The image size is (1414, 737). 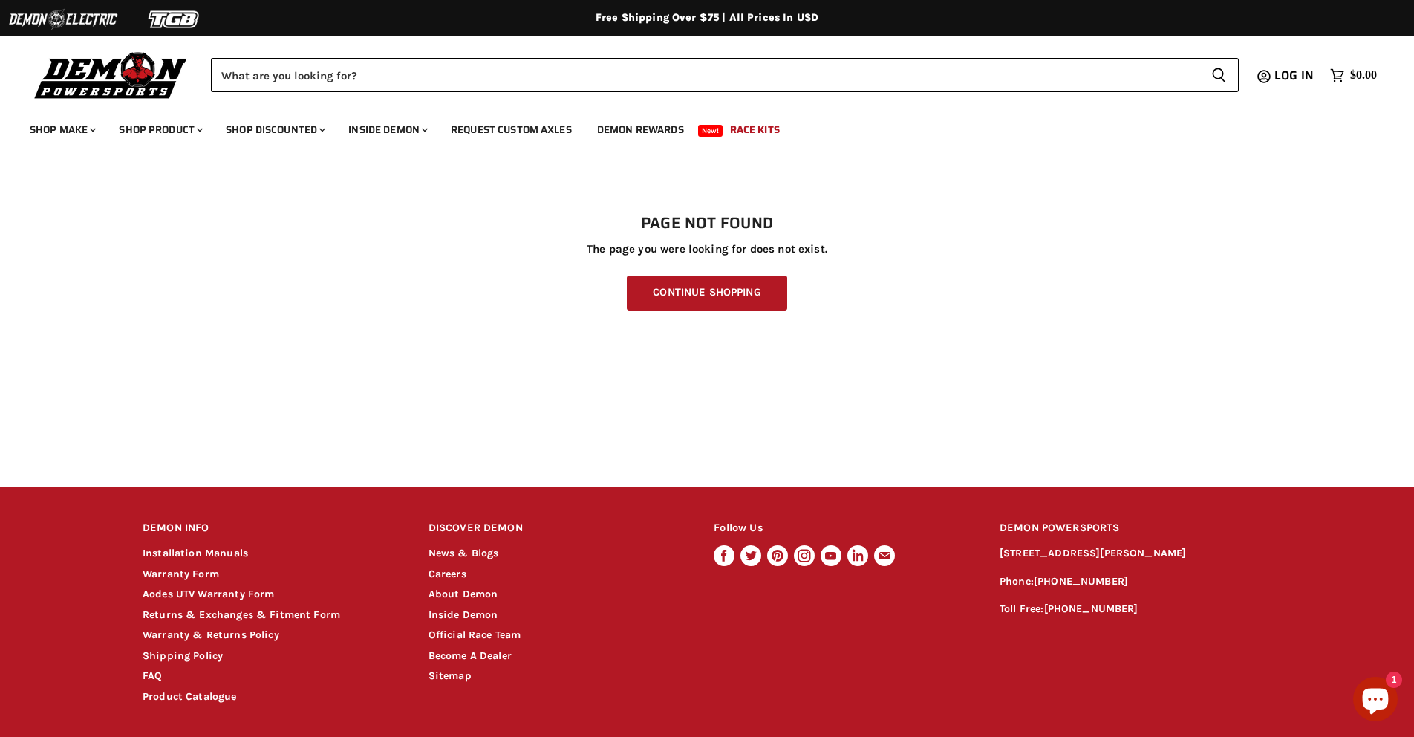 I want to click on p: Toll Free:, so click(x=1136, y=609).